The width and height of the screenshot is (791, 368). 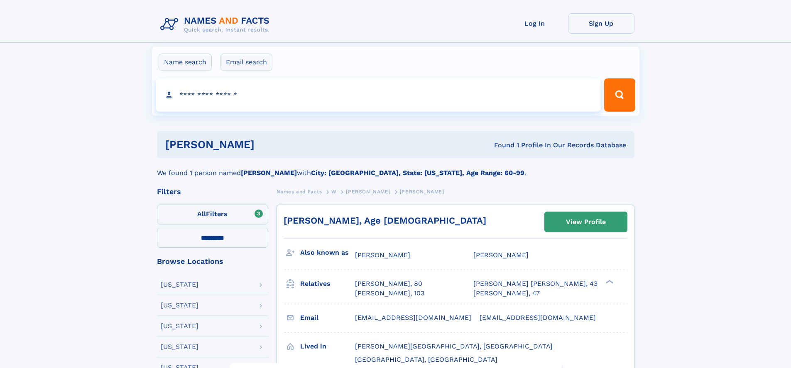 What do you see at coordinates (213, 215) in the screenshot?
I see `label: Filters` at bounding box center [213, 215].